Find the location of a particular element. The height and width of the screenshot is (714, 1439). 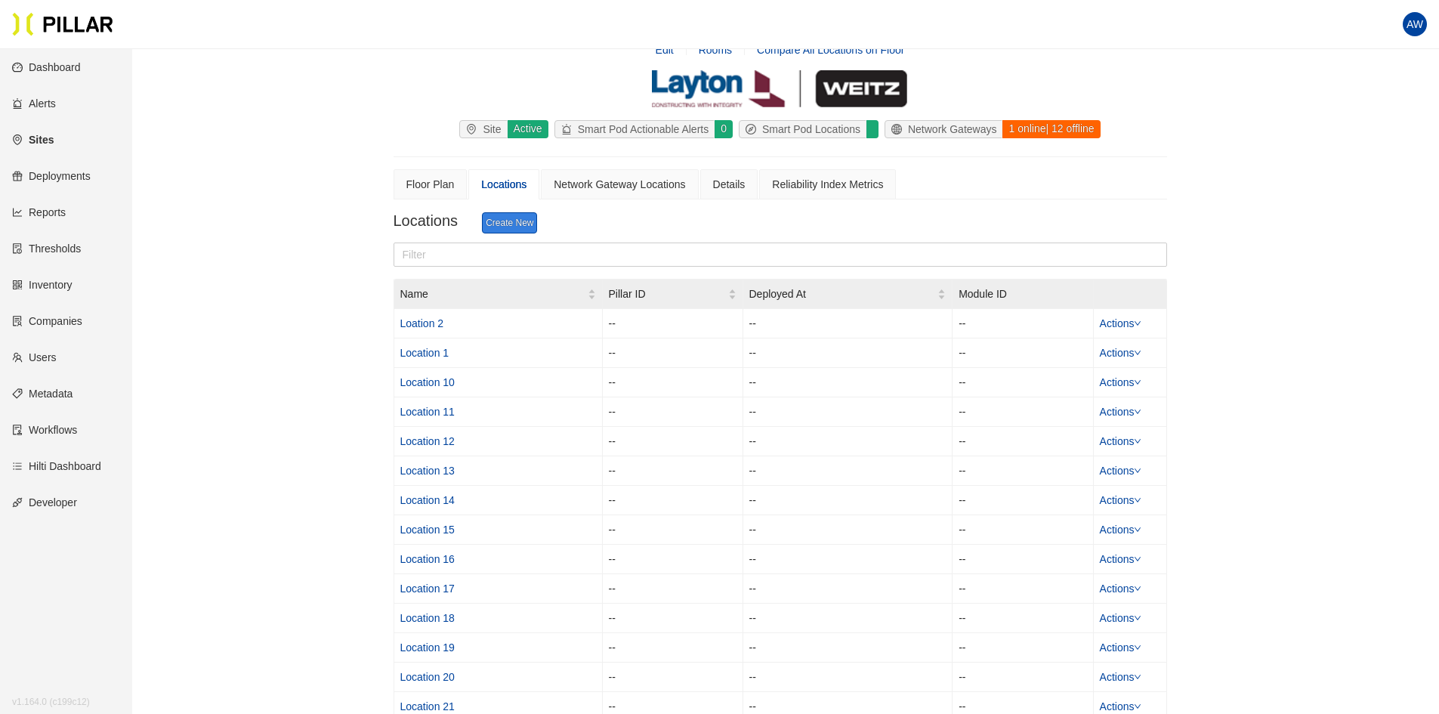

a: tagMetadata is located at coordinates (42, 394).